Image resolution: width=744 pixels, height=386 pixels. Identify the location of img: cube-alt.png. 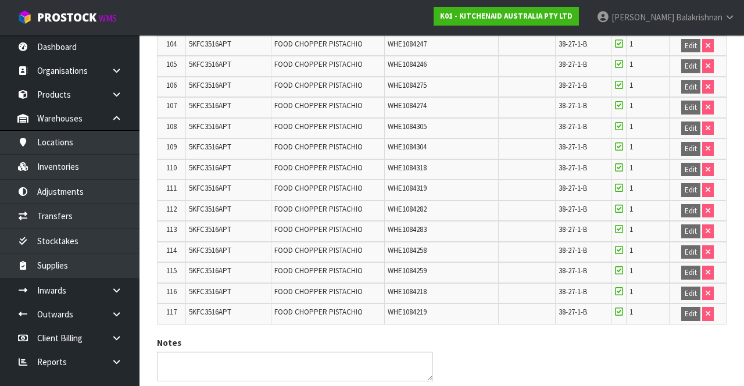
(24, 17).